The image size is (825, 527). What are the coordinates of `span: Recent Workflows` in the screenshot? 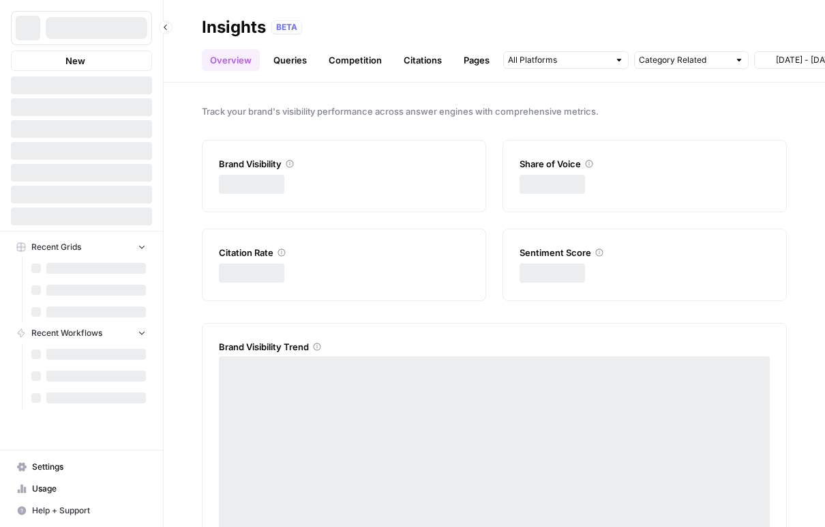 It's located at (67, 333).